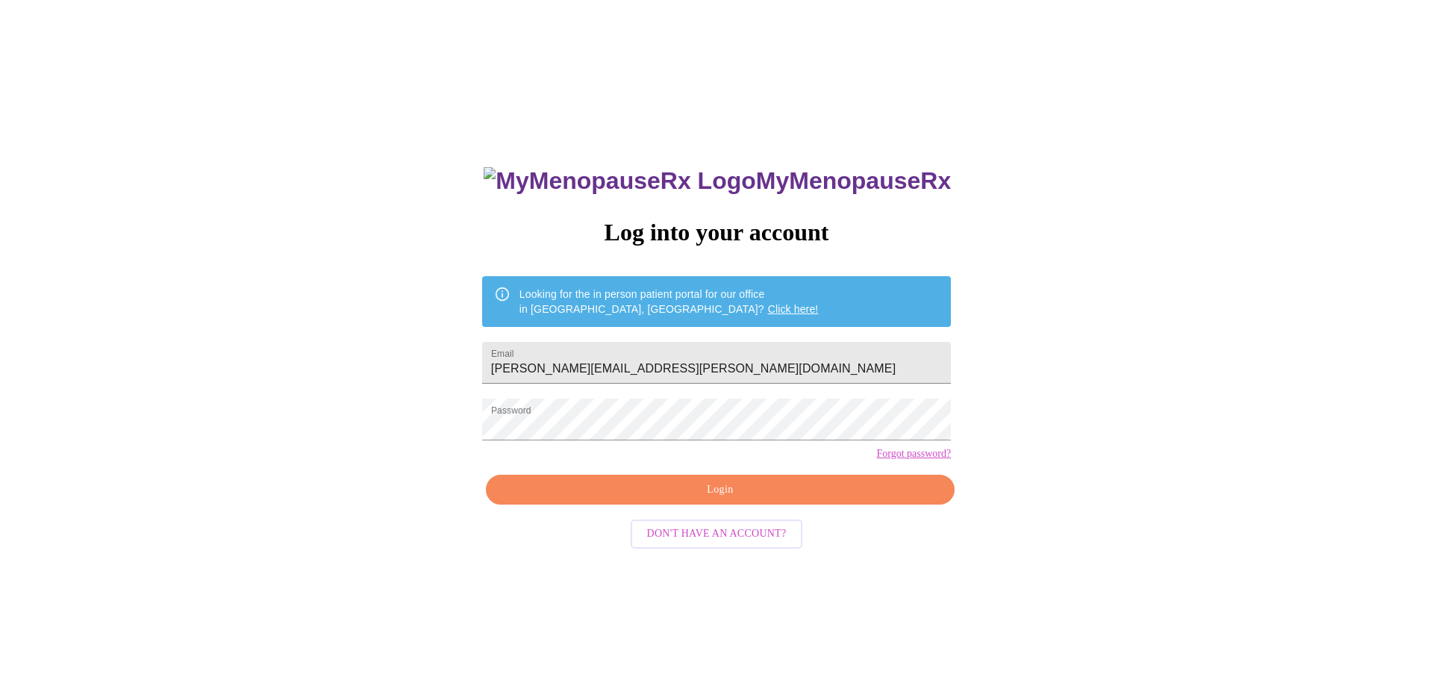 The image size is (1433, 686). Describe the element at coordinates (720, 490) in the screenshot. I see `span: Login` at that location.